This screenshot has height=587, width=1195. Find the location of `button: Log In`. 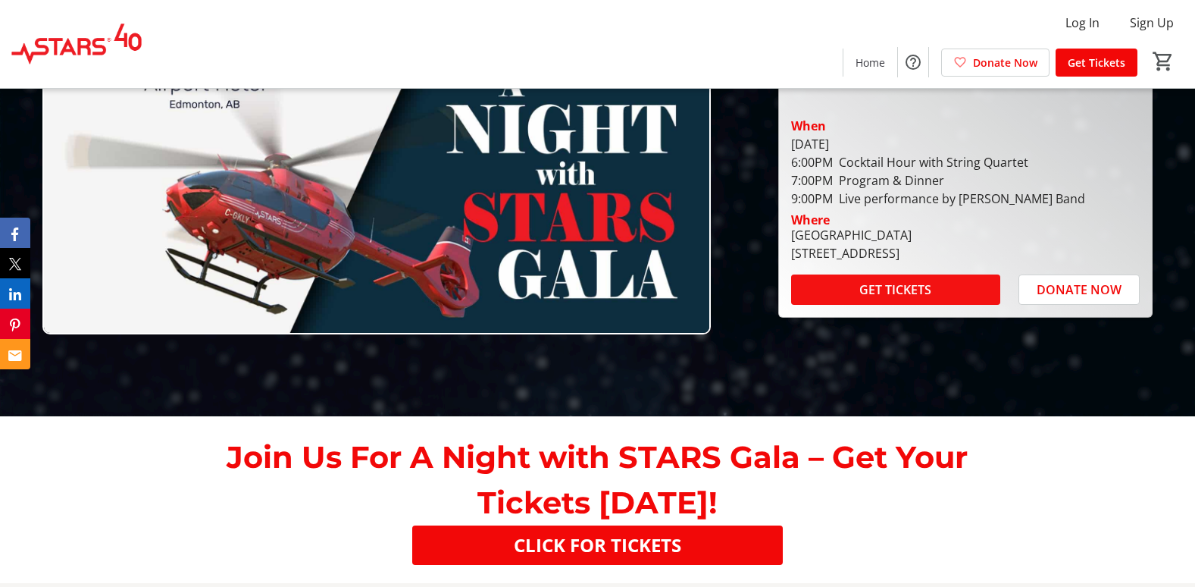

button: Log In is located at coordinates (1082, 23).